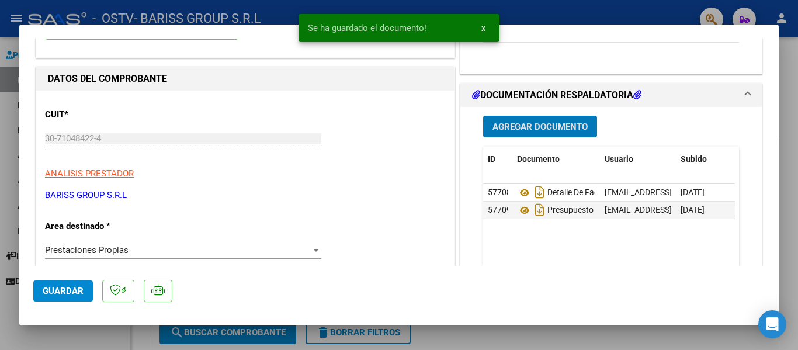  I want to click on span: Guardar, so click(63, 291).